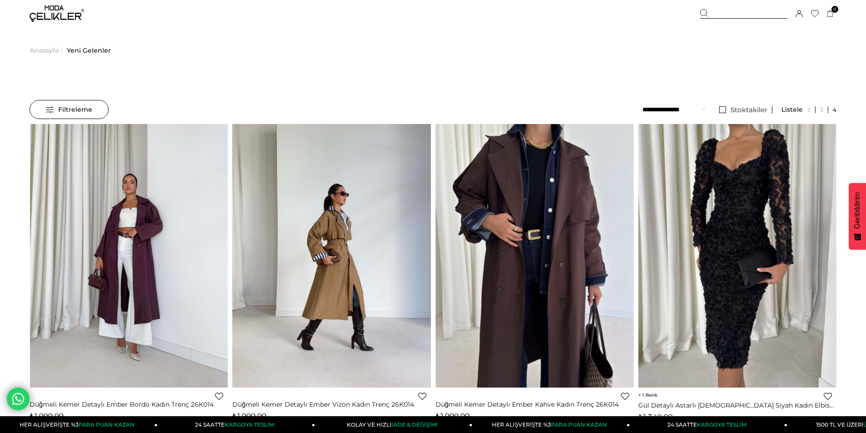 This screenshot has height=433, width=866. I want to click on span: ₺1.349,99, so click(656, 418).